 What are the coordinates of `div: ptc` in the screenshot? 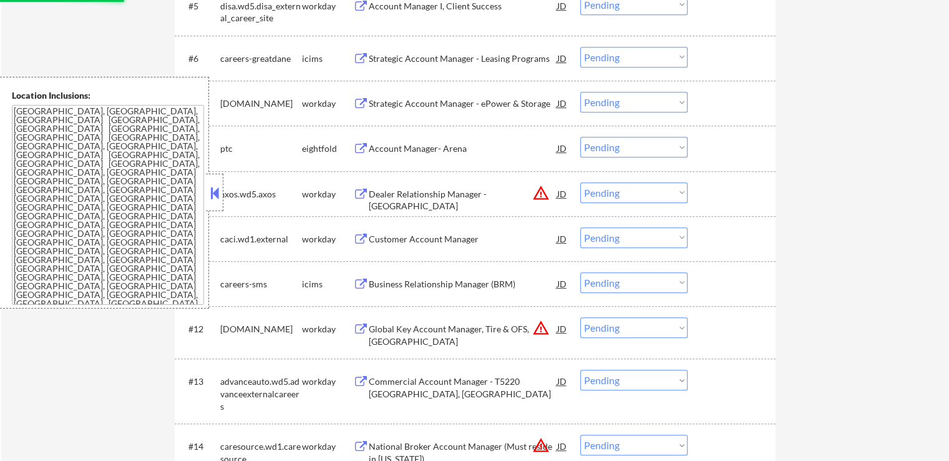 It's located at (261, 149).